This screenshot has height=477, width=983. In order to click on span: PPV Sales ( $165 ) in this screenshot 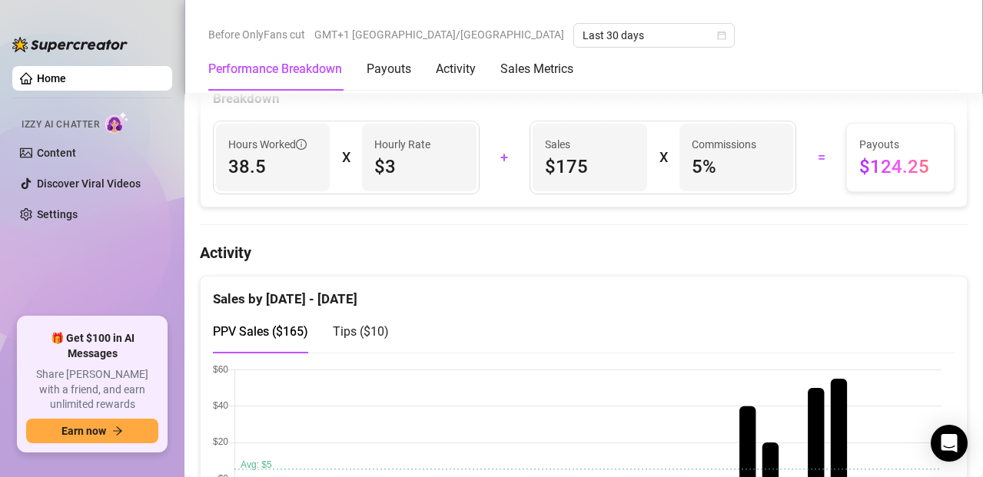, I will do `click(261, 331)`.